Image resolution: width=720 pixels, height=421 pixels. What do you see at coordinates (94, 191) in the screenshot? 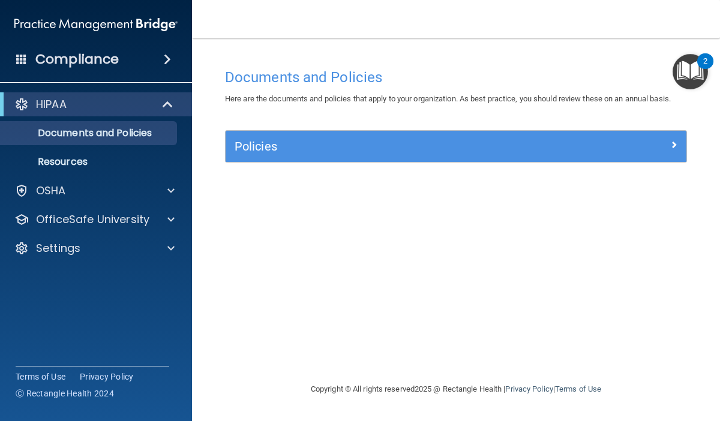
I see `a: OSHA` at bounding box center [94, 191].